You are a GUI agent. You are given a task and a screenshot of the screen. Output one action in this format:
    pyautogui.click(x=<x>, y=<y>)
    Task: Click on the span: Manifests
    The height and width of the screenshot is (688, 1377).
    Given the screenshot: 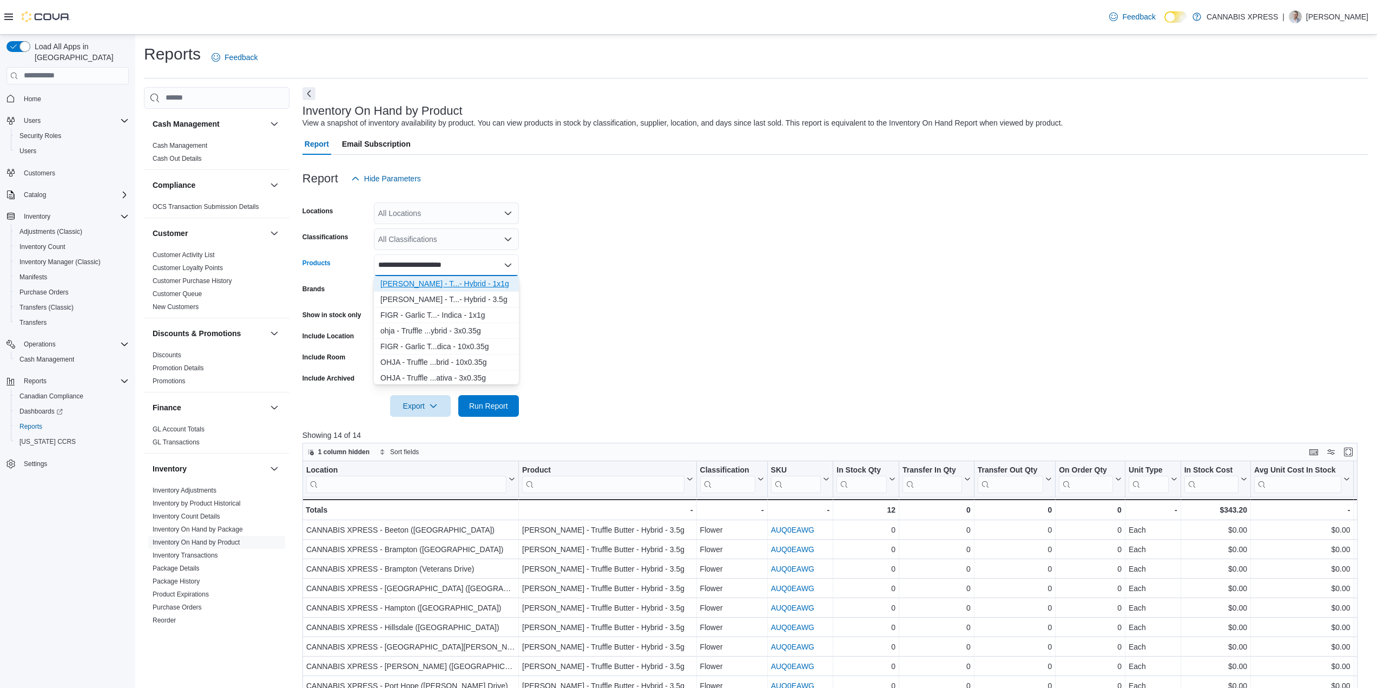 What is the action you would take?
    pyautogui.click(x=72, y=277)
    